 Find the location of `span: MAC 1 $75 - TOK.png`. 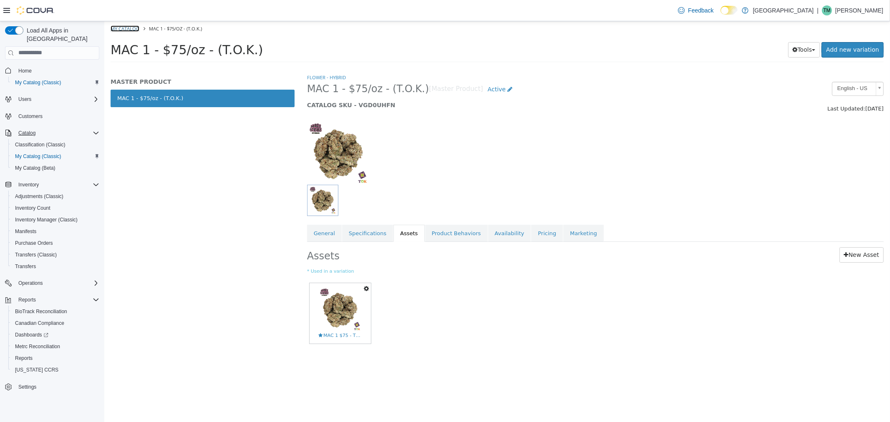

span: MAC 1 $75 - TOK.png is located at coordinates (236, 315).